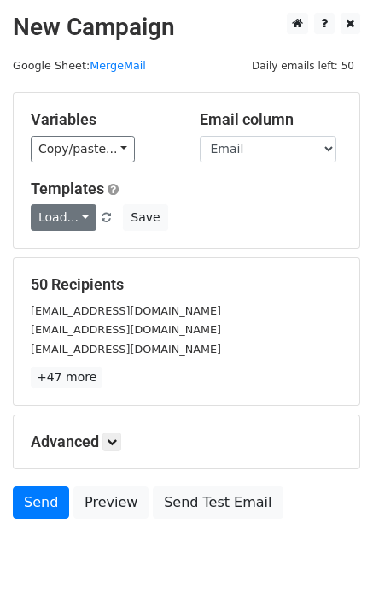  Describe the element at coordinates (186, 27) in the screenshot. I see `h2: New Campaign` at that location.